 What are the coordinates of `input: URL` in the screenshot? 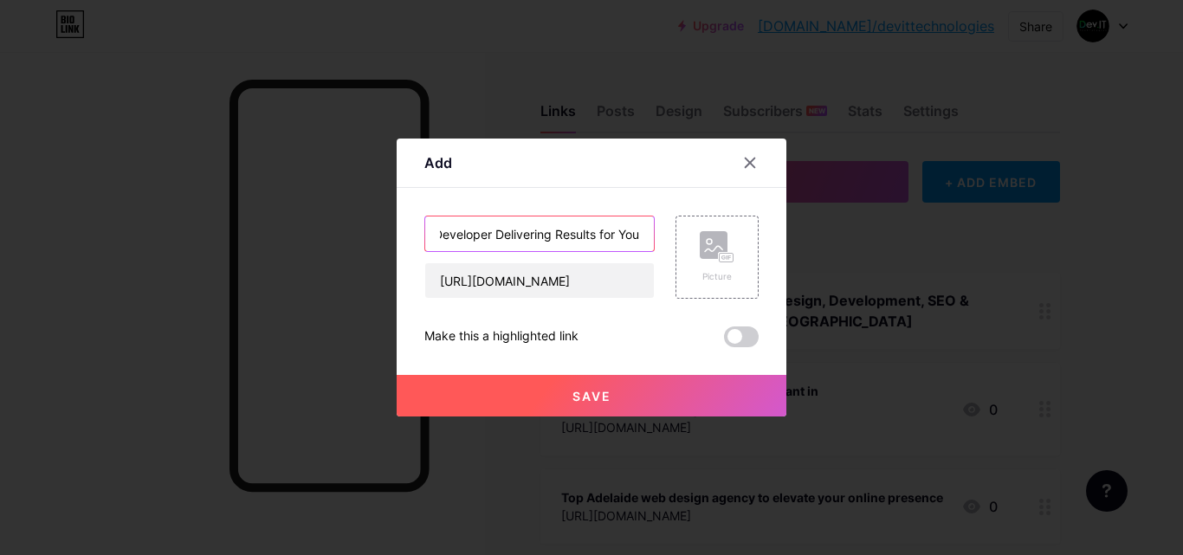 It's located at (539, 280).